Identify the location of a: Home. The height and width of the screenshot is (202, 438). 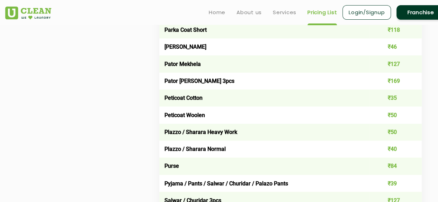
(217, 12).